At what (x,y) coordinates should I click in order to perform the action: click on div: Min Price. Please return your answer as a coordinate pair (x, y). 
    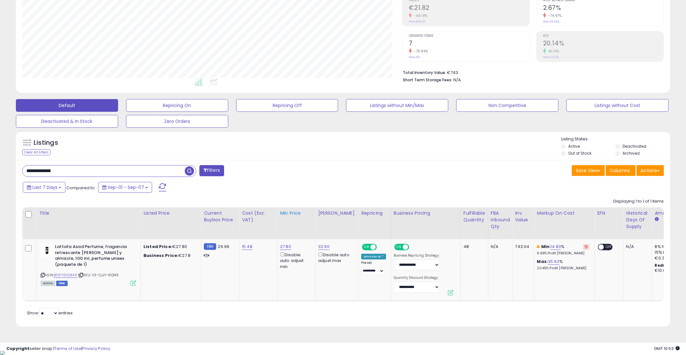
    Looking at the image, I should click on (296, 213).